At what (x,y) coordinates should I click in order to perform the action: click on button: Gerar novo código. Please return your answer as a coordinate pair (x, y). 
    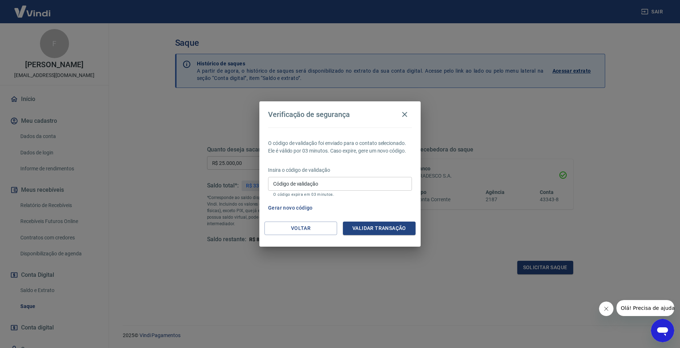
    Looking at the image, I should click on (290, 208).